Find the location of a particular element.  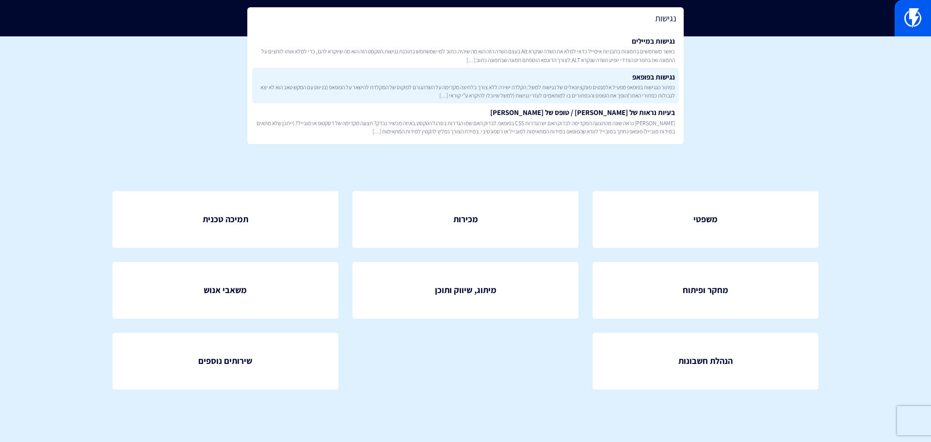

a: משאבי אנוש is located at coordinates (225, 290).